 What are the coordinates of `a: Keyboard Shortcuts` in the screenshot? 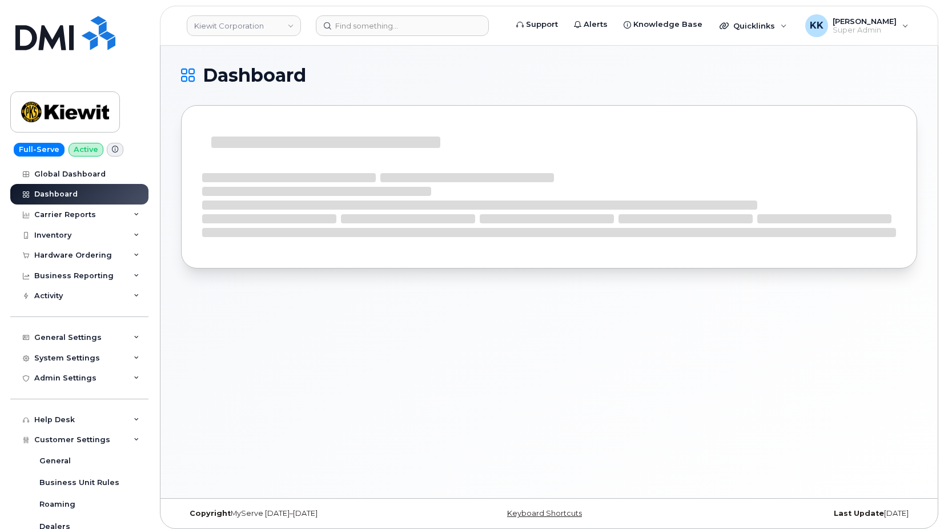 It's located at (544, 513).